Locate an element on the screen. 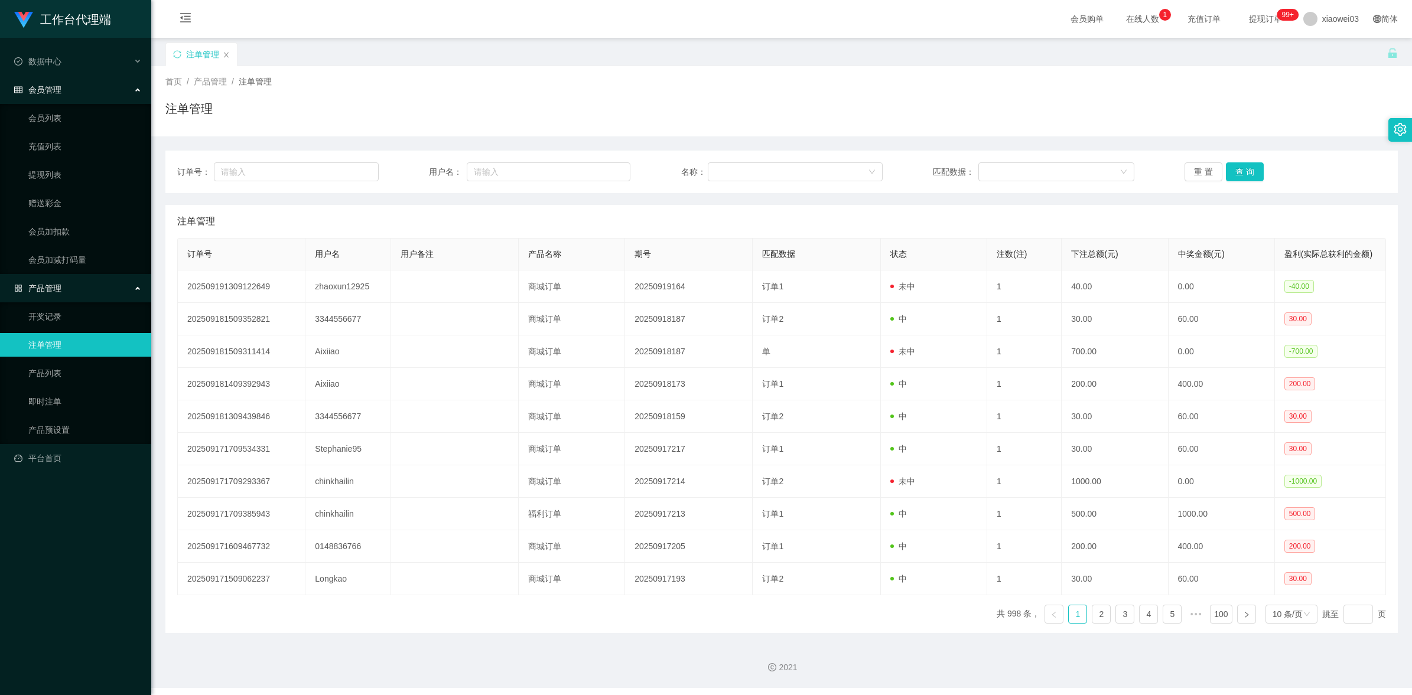 The image size is (1412, 695). span: 首页 is located at coordinates (174, 82).